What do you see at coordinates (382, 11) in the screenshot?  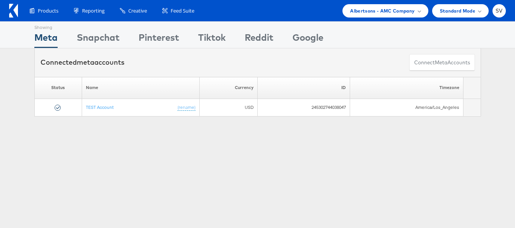 I see `span: Albertsons - AMC Company` at bounding box center [382, 11].